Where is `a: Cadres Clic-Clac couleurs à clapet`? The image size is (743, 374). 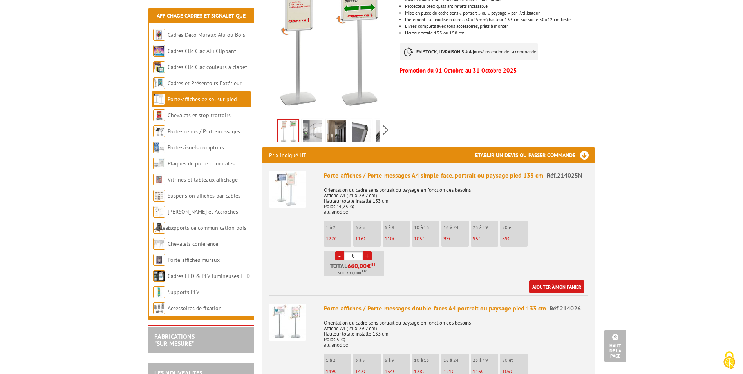
a: Cadres Clic-Clac couleurs à clapet is located at coordinates (207, 67).